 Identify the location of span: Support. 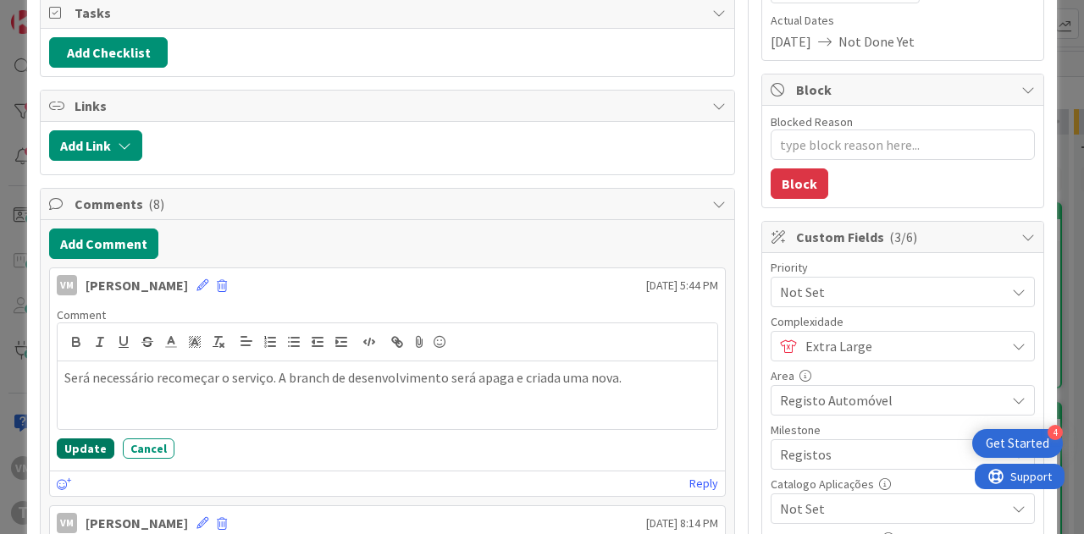
(56, 13).